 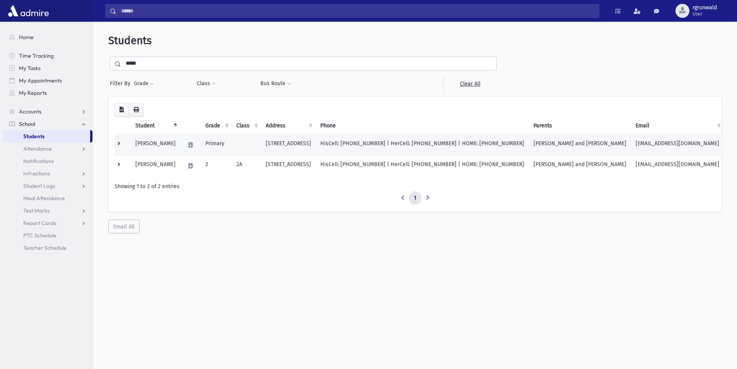 What do you see at coordinates (705, 8) in the screenshot?
I see `span: rgrunwald` at bounding box center [705, 8].